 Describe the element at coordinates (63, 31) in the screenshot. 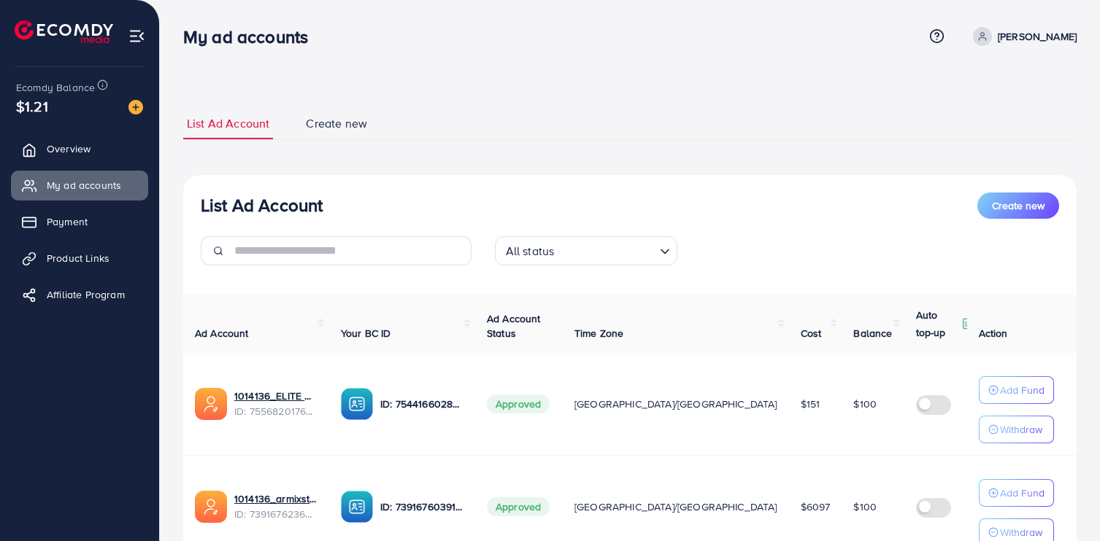

I see `a: logo` at that location.